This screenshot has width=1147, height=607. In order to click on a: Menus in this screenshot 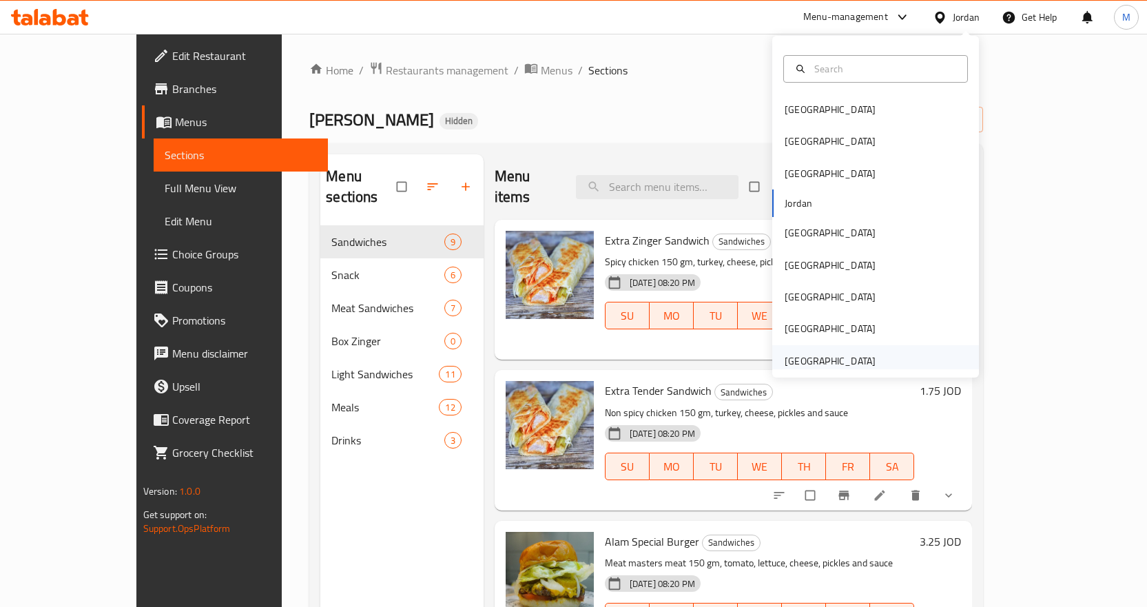, I will do `click(235, 122)`.